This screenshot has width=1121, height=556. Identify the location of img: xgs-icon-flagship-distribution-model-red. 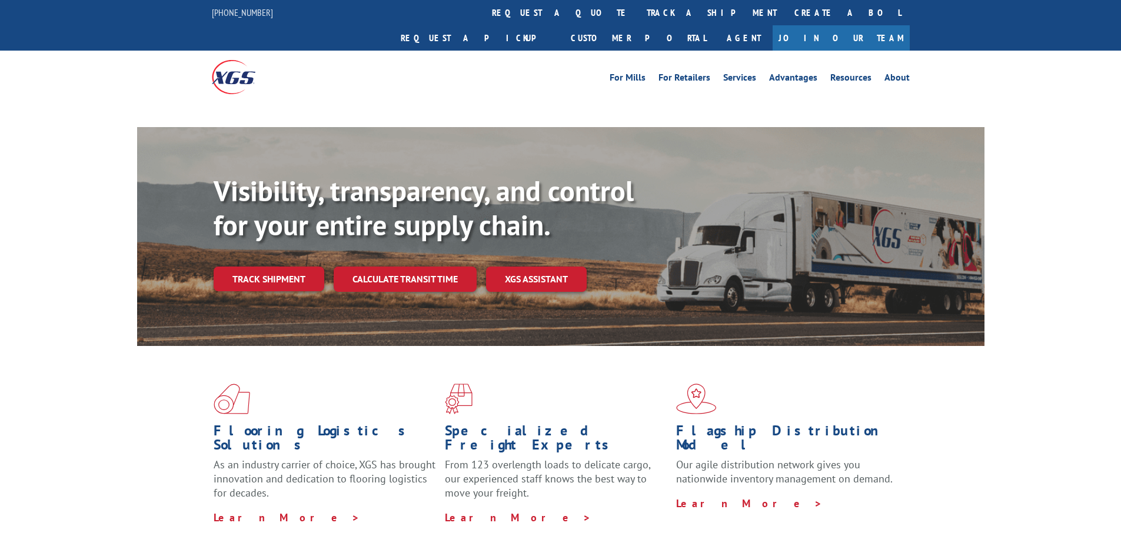
(696, 399).